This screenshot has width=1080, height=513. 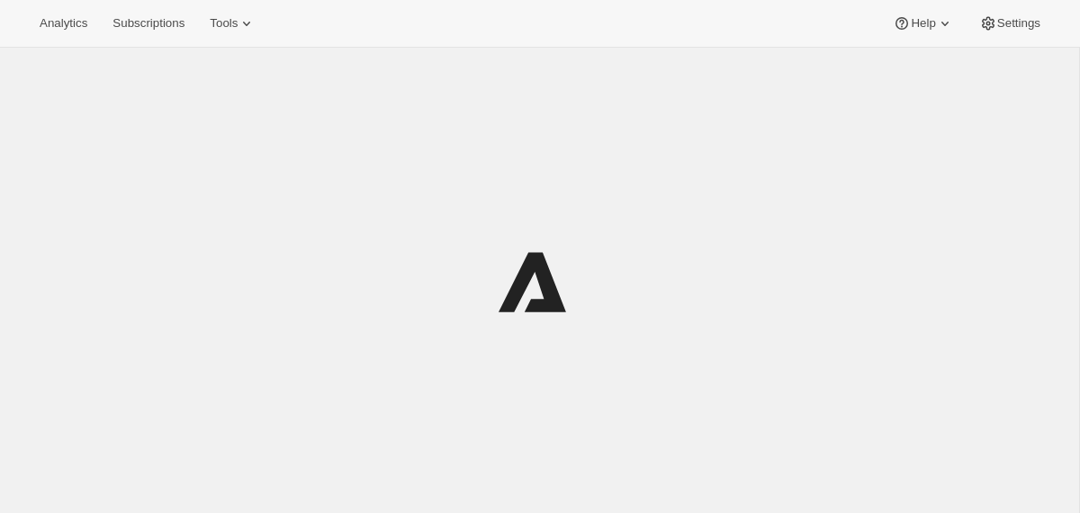 I want to click on span: Help, so click(x=922, y=23).